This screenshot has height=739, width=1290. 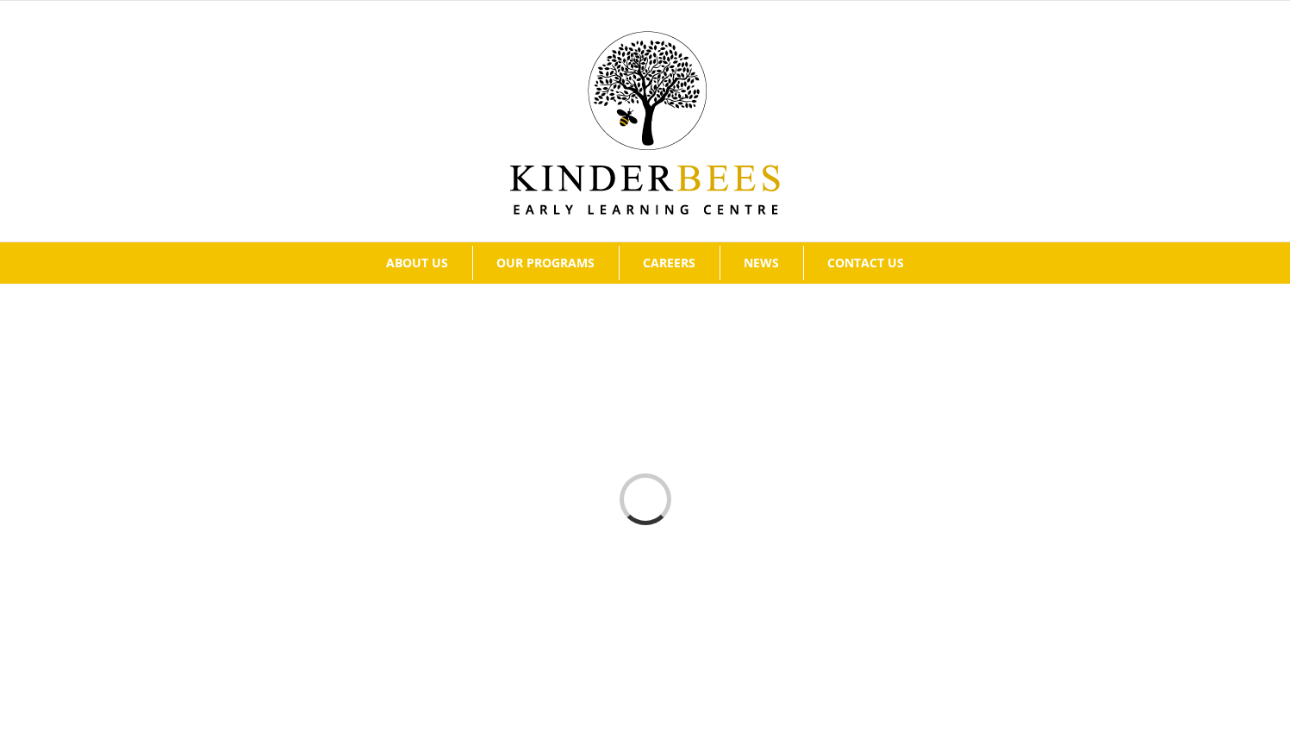 What do you see at coordinates (546, 263) in the screenshot?
I see `a: OUR PROGRAMS` at bounding box center [546, 263].